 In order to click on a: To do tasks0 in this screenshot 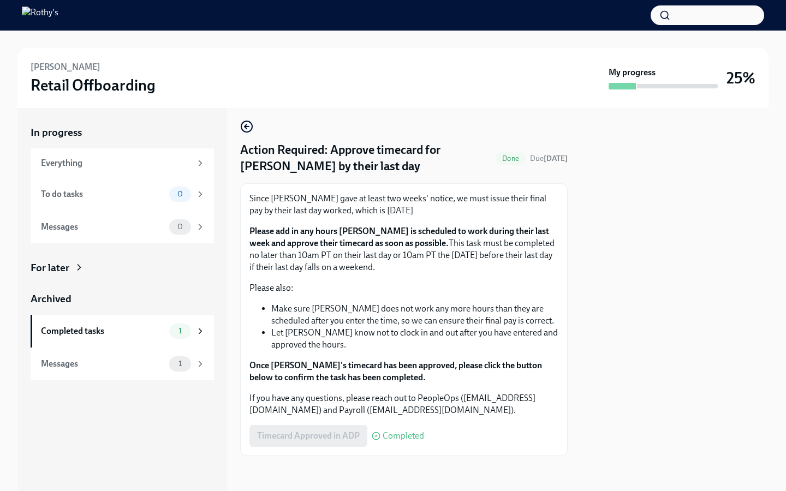, I will do `click(122, 194)`.